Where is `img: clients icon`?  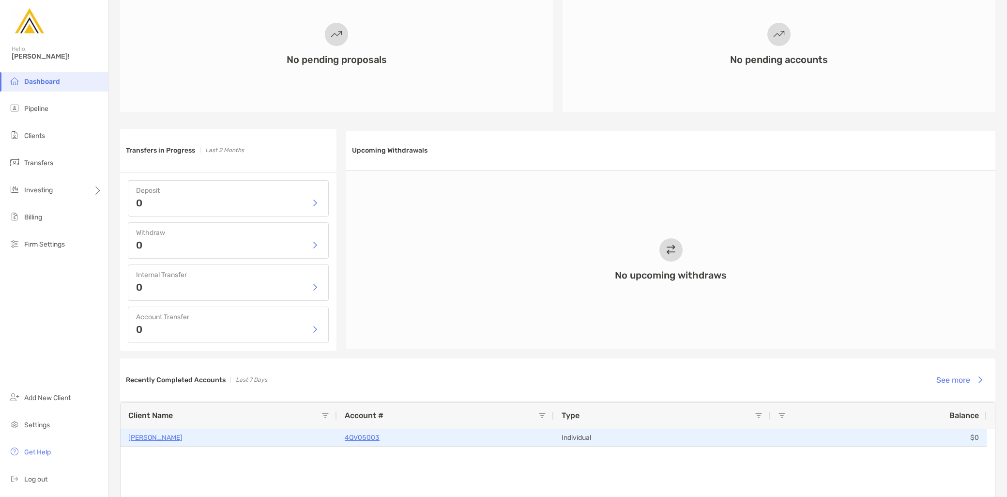
img: clients icon is located at coordinates (15, 135).